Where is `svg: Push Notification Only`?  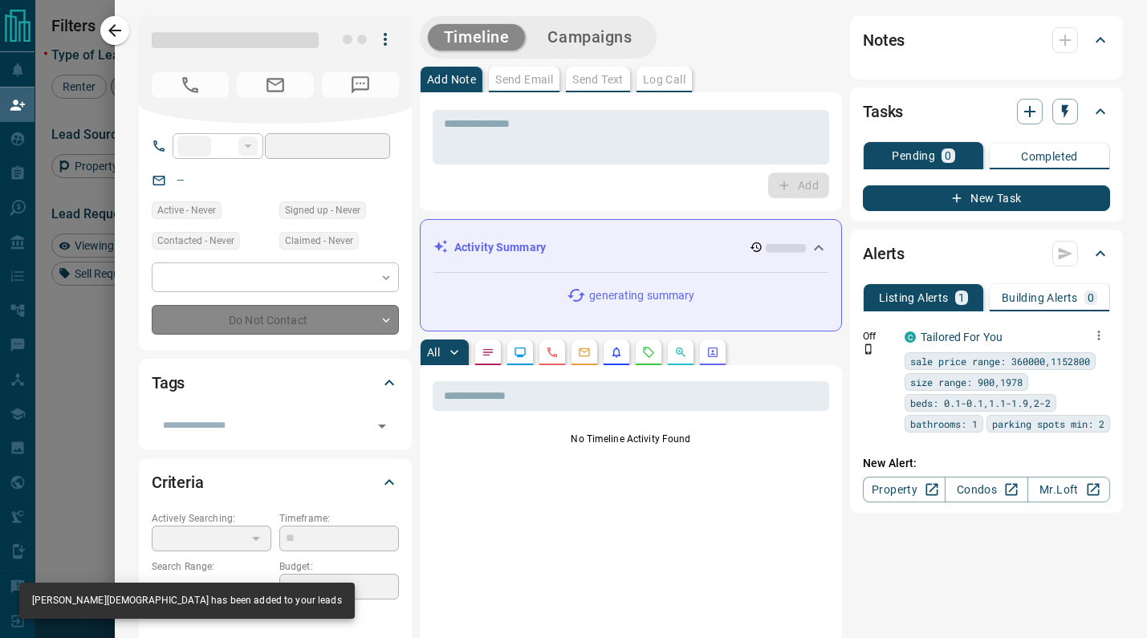 svg: Push Notification Only is located at coordinates (868, 349).